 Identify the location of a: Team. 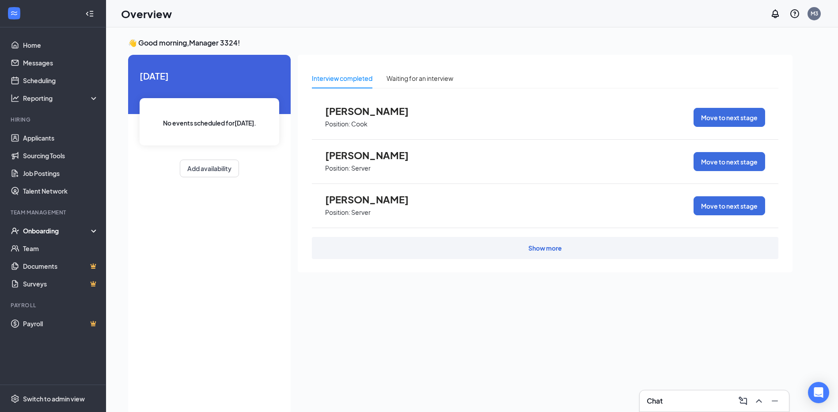
(61, 248).